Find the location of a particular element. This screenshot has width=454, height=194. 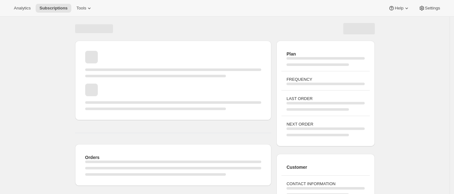

button: Analytics is located at coordinates (22, 8).